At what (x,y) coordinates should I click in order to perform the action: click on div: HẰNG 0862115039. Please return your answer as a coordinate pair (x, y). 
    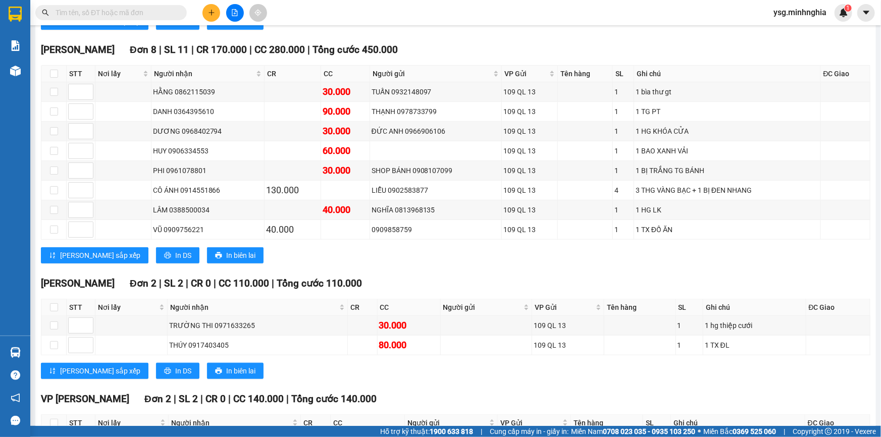
    Looking at the image, I should click on (207, 92).